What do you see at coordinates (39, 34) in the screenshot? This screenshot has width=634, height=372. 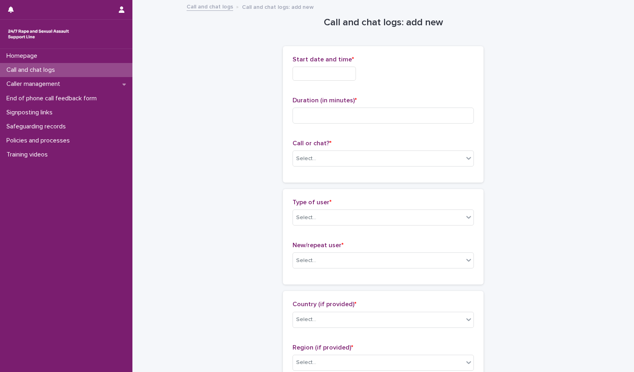 I see `img: rhQMoQhaT3yELyF149Cw` at bounding box center [39, 34].